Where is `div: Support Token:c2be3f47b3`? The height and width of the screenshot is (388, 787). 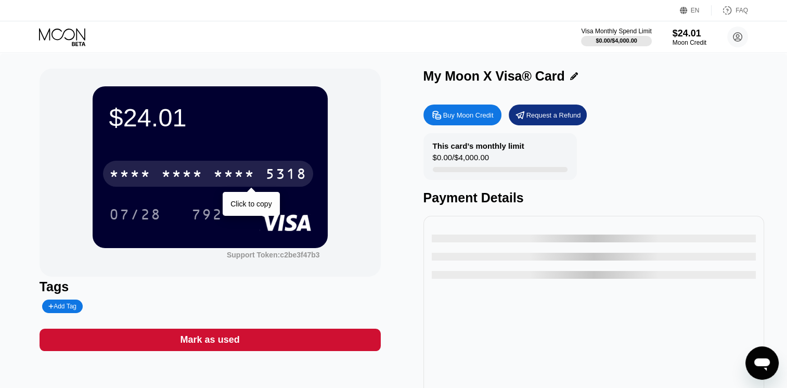
div: Support Token:c2be3f47b3 is located at coordinates (273, 255).